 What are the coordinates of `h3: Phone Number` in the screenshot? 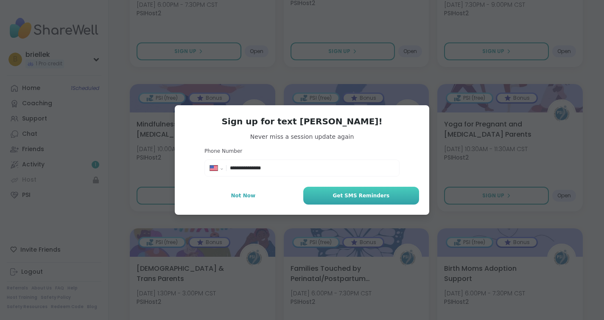 It's located at (302, 151).